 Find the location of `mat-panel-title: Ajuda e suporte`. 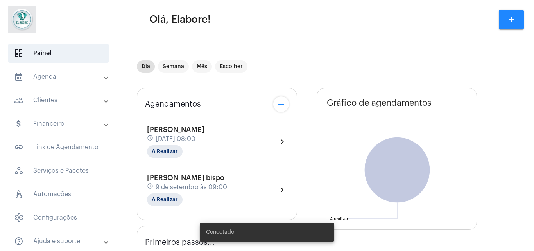

mat-panel-title: Ajuda e suporte is located at coordinates (59, 241).